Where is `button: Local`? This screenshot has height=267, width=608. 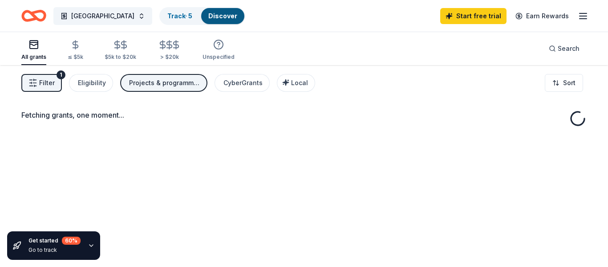
button: Local is located at coordinates (296, 83).